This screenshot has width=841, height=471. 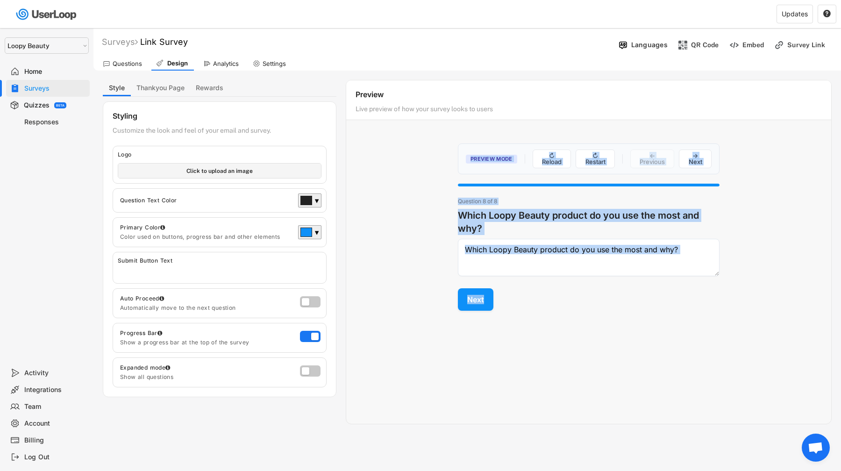 I want to click on div: QR Code, so click(x=705, y=45).